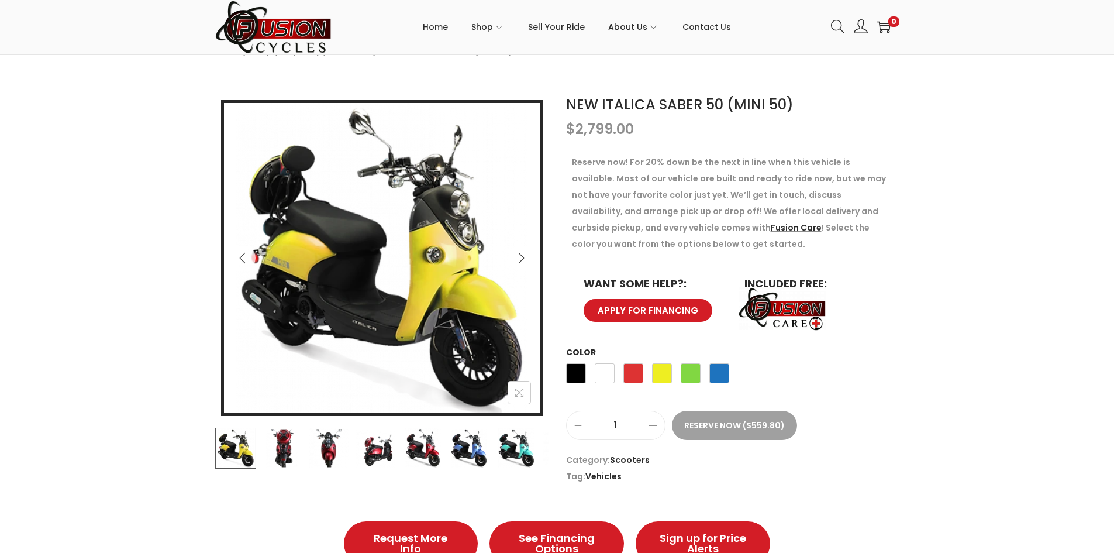 Image resolution: width=1114 pixels, height=553 pixels. Describe the element at coordinates (648, 310) in the screenshot. I see `span: APPLY FOR FINANCING` at that location.